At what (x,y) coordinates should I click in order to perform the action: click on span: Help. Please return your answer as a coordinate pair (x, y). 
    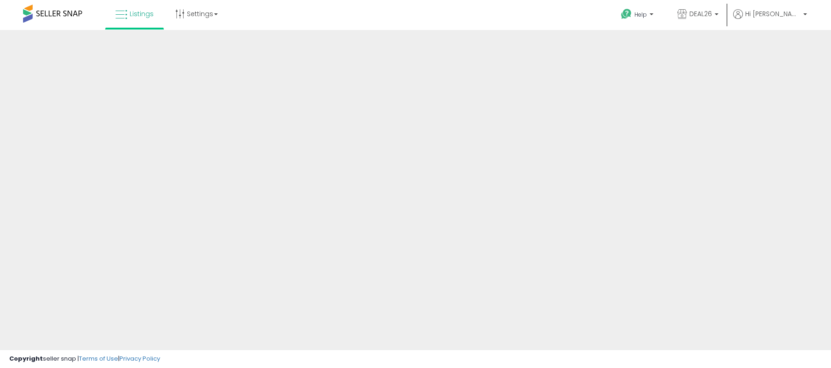
    Looking at the image, I should click on (640, 14).